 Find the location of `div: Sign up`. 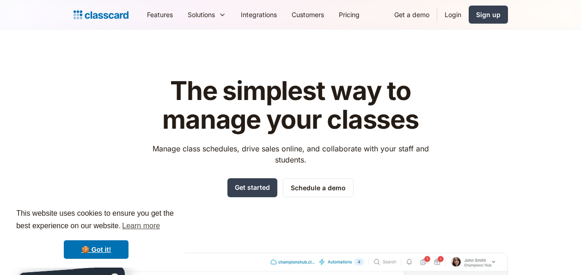

div: Sign up is located at coordinates (488, 14).